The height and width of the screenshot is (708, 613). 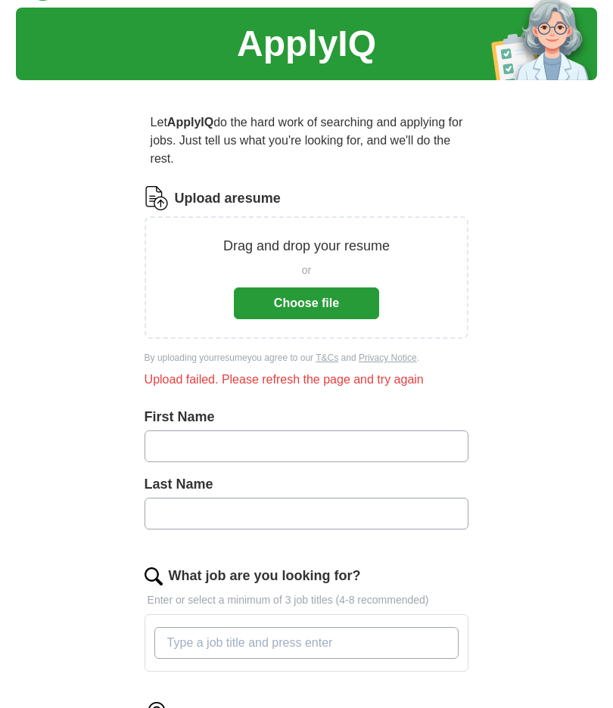 What do you see at coordinates (265, 576) in the screenshot?
I see `label: What job are you looking for?` at bounding box center [265, 576].